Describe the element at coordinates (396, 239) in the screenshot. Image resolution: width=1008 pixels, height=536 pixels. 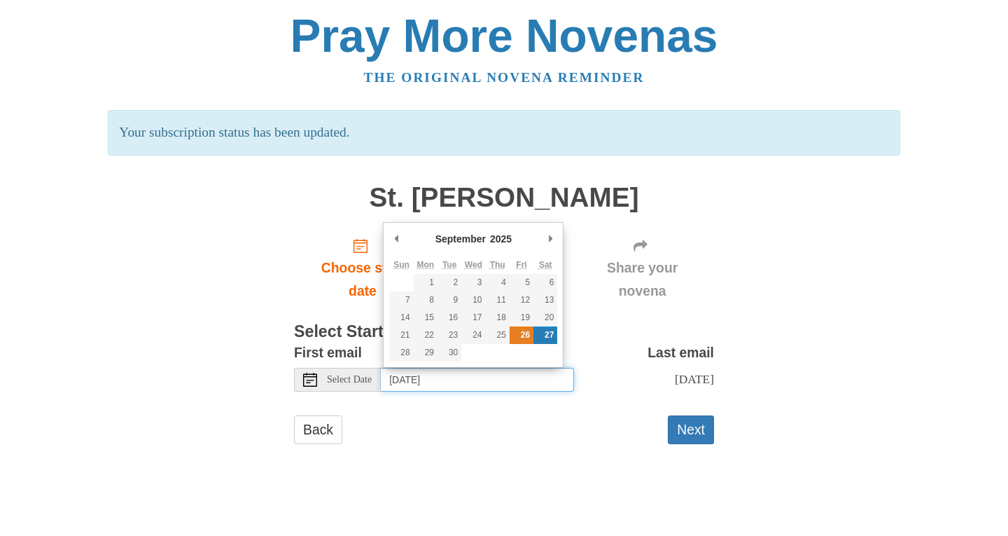
I see `button: Previous Month` at that location.